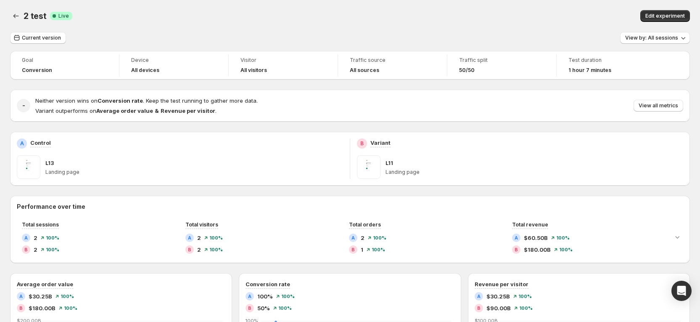  Describe the element at coordinates (681, 290) in the screenshot. I see `div: Open Intercom Messenger` at that location.